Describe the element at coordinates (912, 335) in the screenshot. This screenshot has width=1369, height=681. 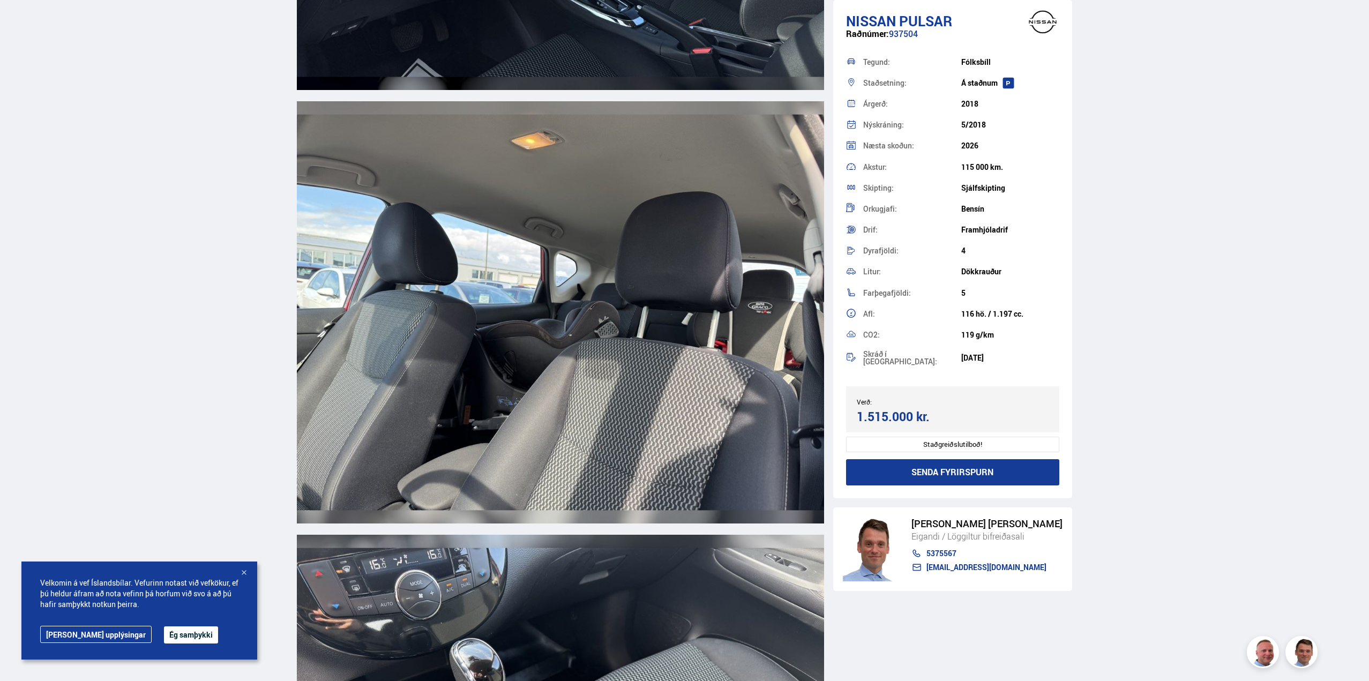
I see `div: CO2:` at that location.